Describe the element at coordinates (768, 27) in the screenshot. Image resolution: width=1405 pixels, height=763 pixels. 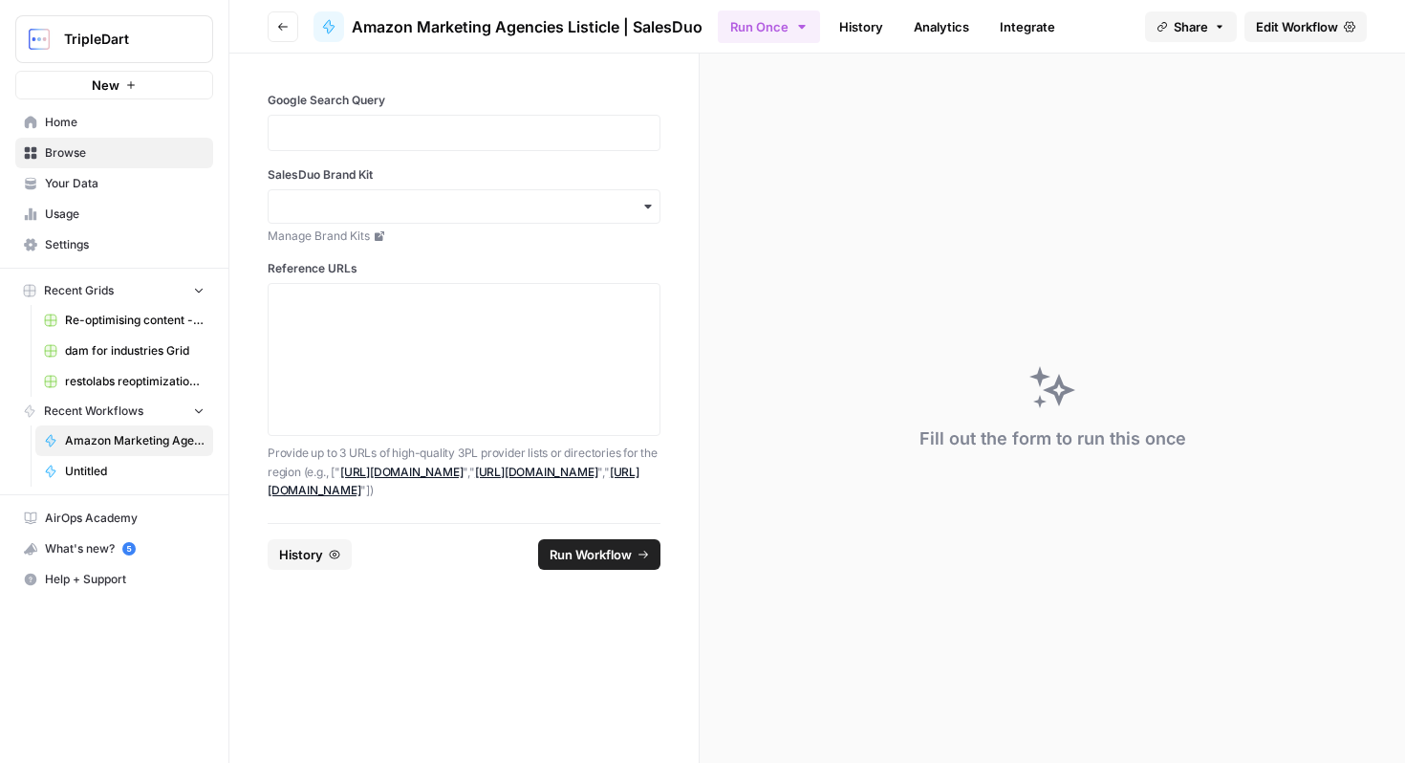
I see `button: Run Once` at that location.